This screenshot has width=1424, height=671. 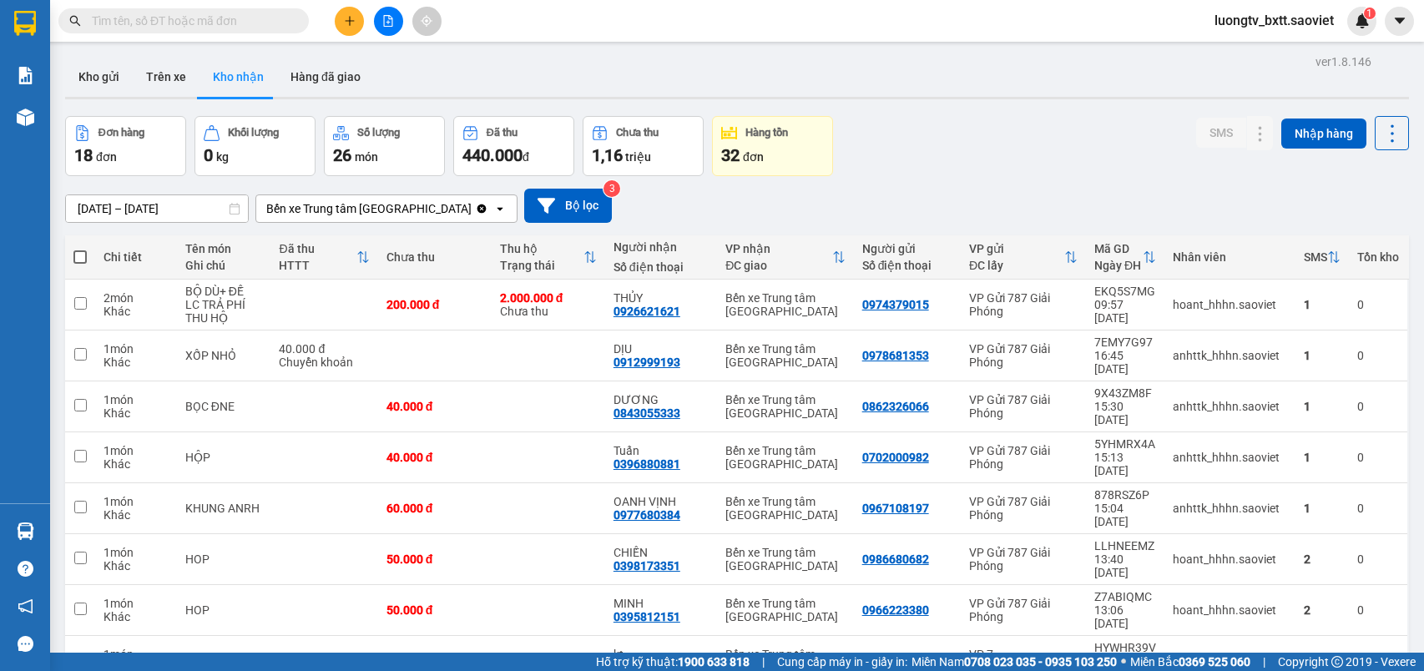 What do you see at coordinates (766, 133) in the screenshot?
I see `div: Hàng tồn` at bounding box center [766, 133].